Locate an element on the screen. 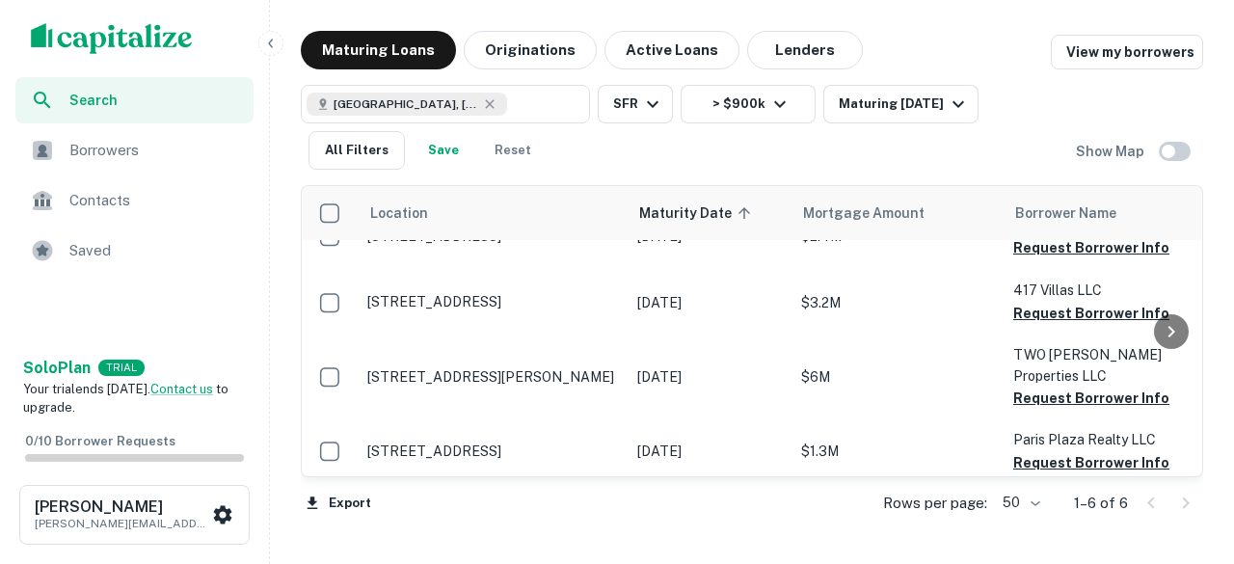 Image resolution: width=1234 pixels, height=564 pixels. strong: Solo Plan is located at coordinates (57, 367).